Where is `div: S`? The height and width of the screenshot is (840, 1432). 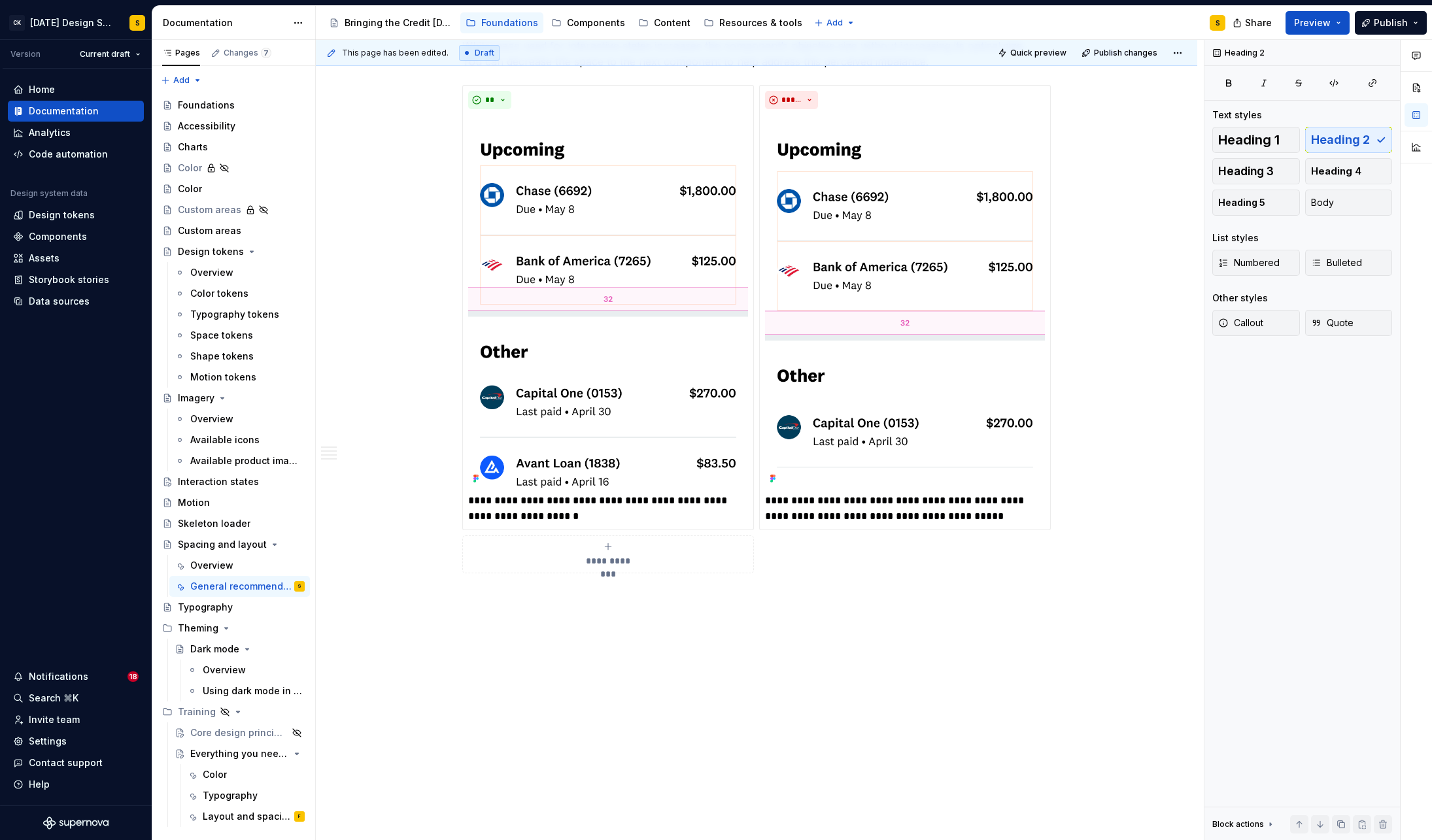
div: S is located at coordinates (300, 586).